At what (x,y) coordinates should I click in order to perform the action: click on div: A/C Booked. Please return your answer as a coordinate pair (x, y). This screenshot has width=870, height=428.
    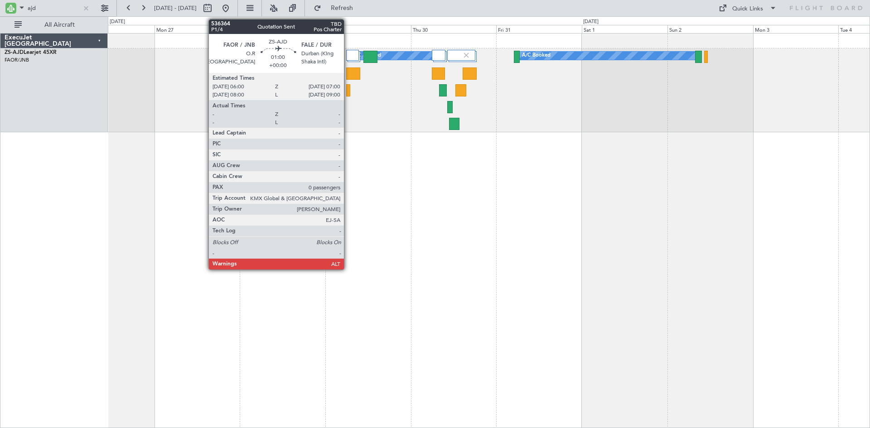
    Looking at the image, I should click on (536, 56).